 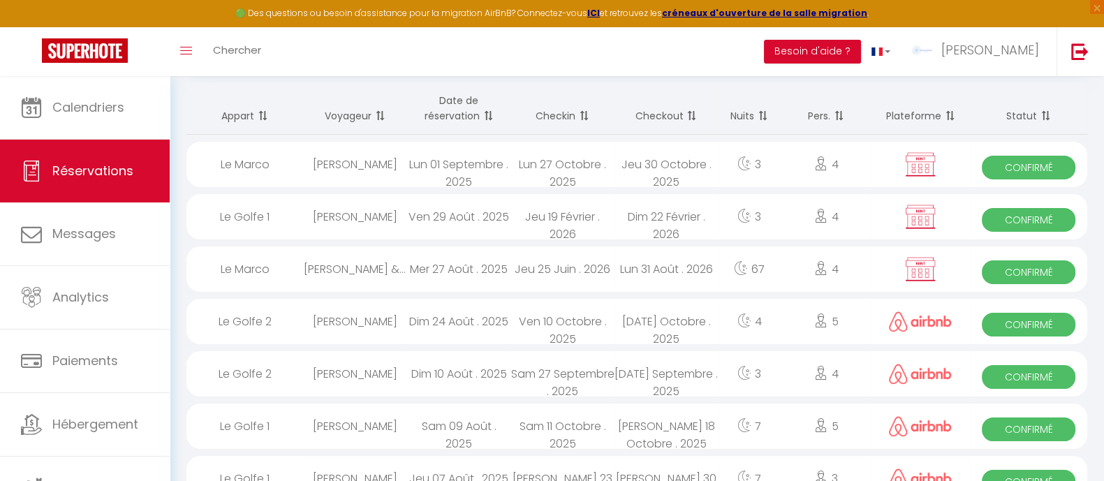 What do you see at coordinates (237, 52) in the screenshot?
I see `a: Chercher` at bounding box center [237, 52].